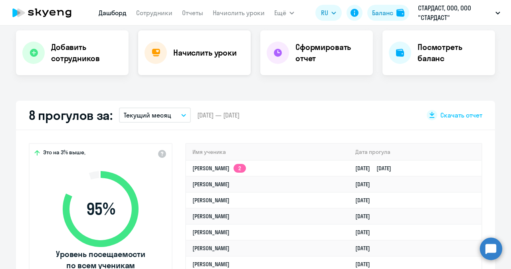 The width and height of the screenshot is (511, 269). I want to click on h4: Посмотреть баланс, so click(453, 53).